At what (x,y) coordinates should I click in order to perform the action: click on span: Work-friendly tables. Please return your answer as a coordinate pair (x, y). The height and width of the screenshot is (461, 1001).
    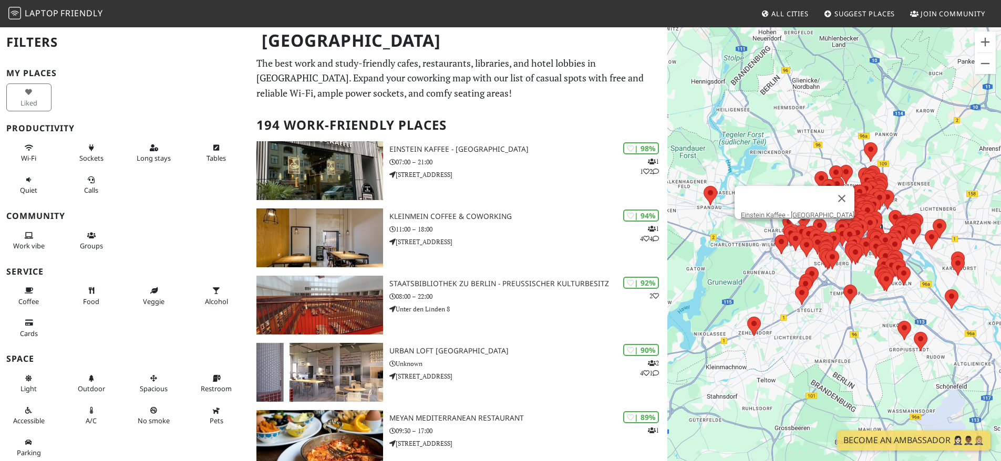
    Looking at the image, I should click on (216, 158).